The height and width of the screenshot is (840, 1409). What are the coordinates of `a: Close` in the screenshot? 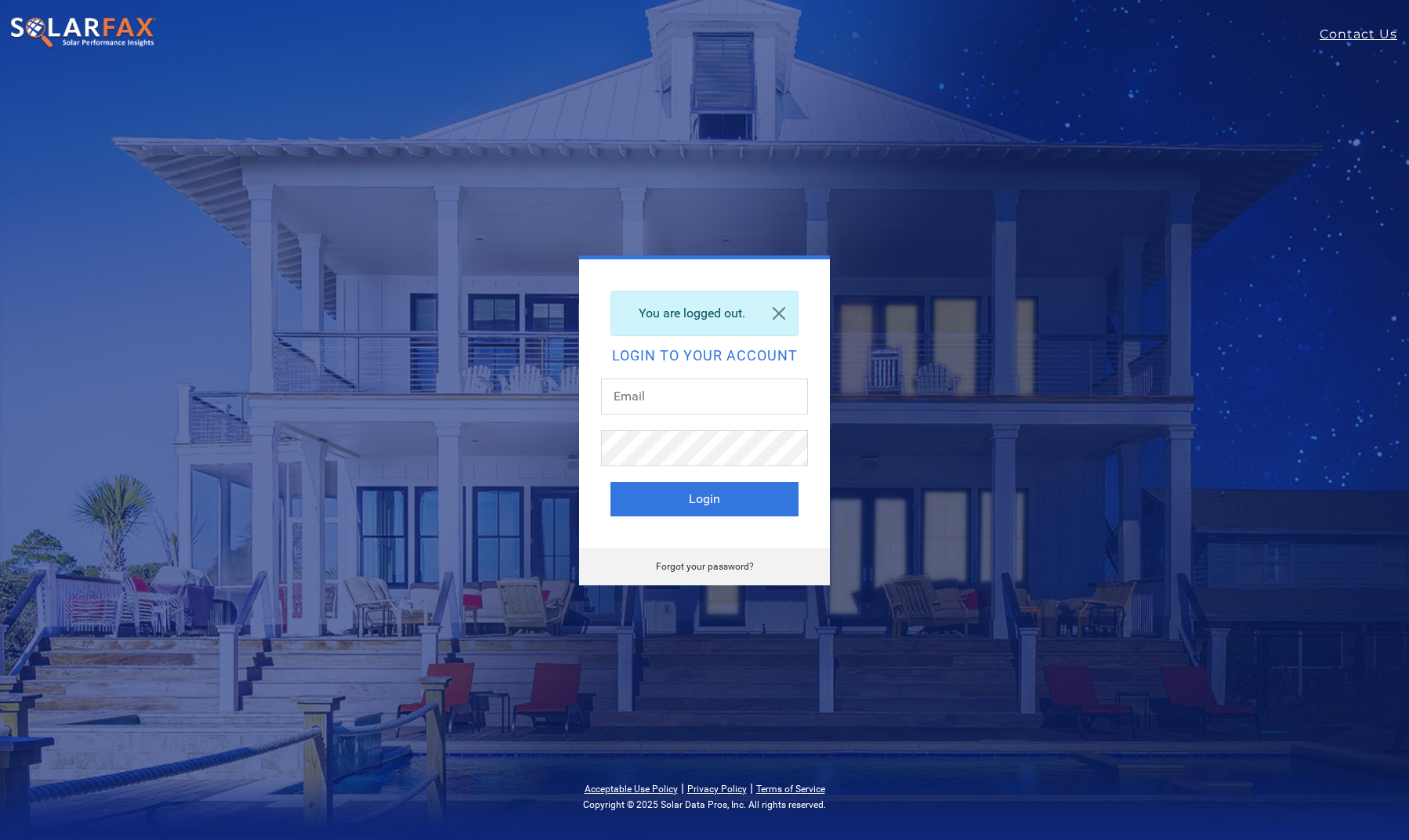 It's located at (779, 313).